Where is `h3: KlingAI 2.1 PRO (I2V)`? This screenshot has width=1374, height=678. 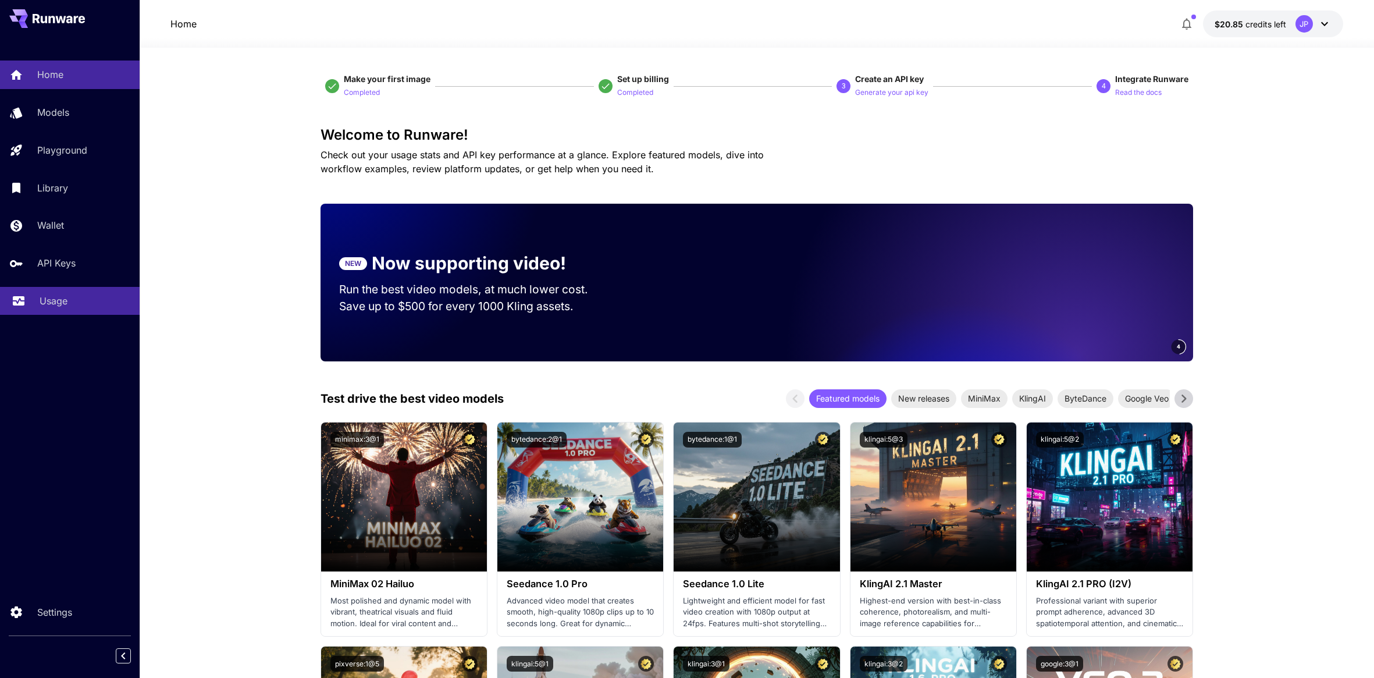
h3: KlingAI 2.1 PRO (I2V) is located at coordinates (1109, 584).